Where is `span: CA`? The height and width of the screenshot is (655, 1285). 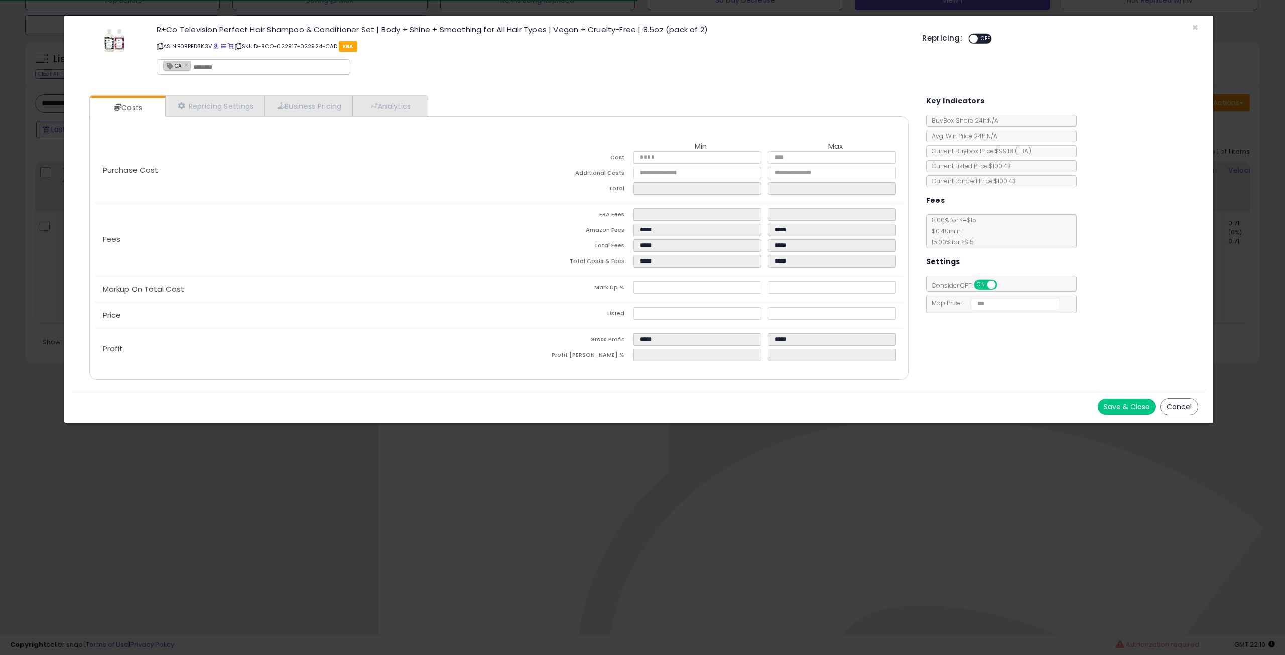
span: CA is located at coordinates (173, 65).